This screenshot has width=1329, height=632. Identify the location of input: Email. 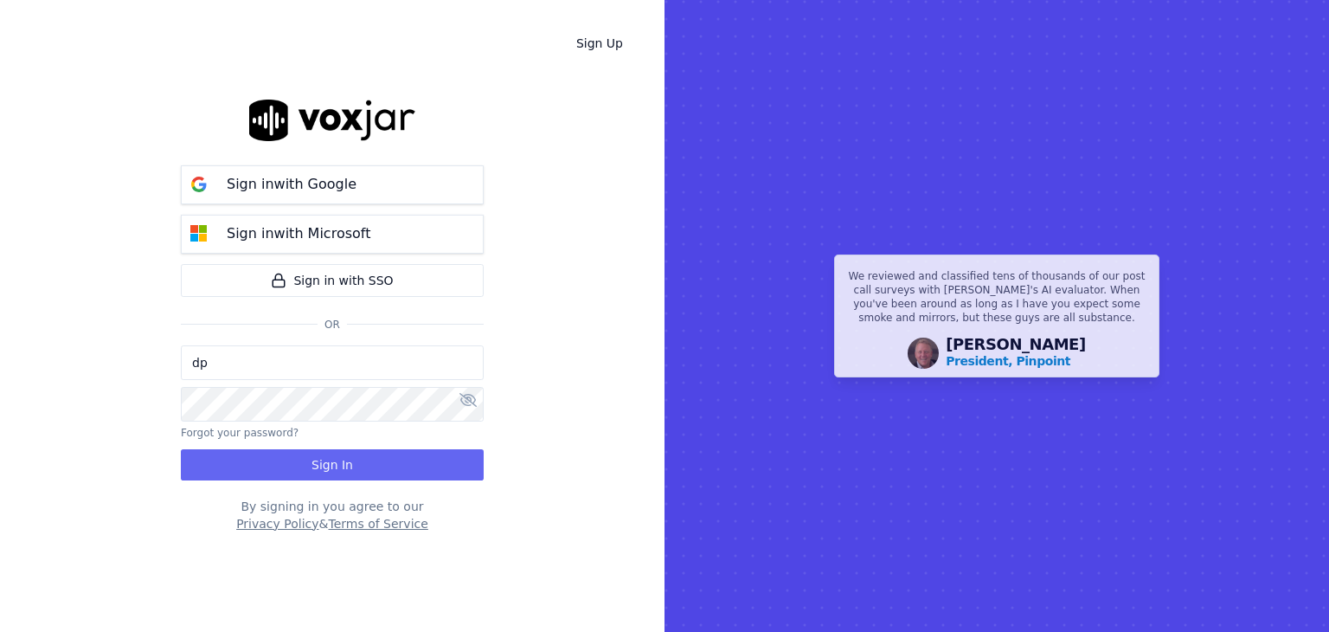
(332, 363).